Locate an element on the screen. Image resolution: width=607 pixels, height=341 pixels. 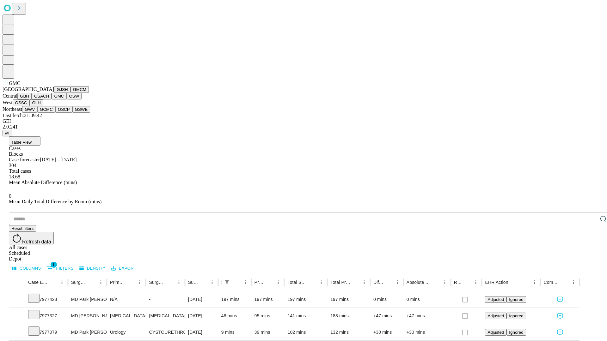
div: Difference is located at coordinates (378, 283).